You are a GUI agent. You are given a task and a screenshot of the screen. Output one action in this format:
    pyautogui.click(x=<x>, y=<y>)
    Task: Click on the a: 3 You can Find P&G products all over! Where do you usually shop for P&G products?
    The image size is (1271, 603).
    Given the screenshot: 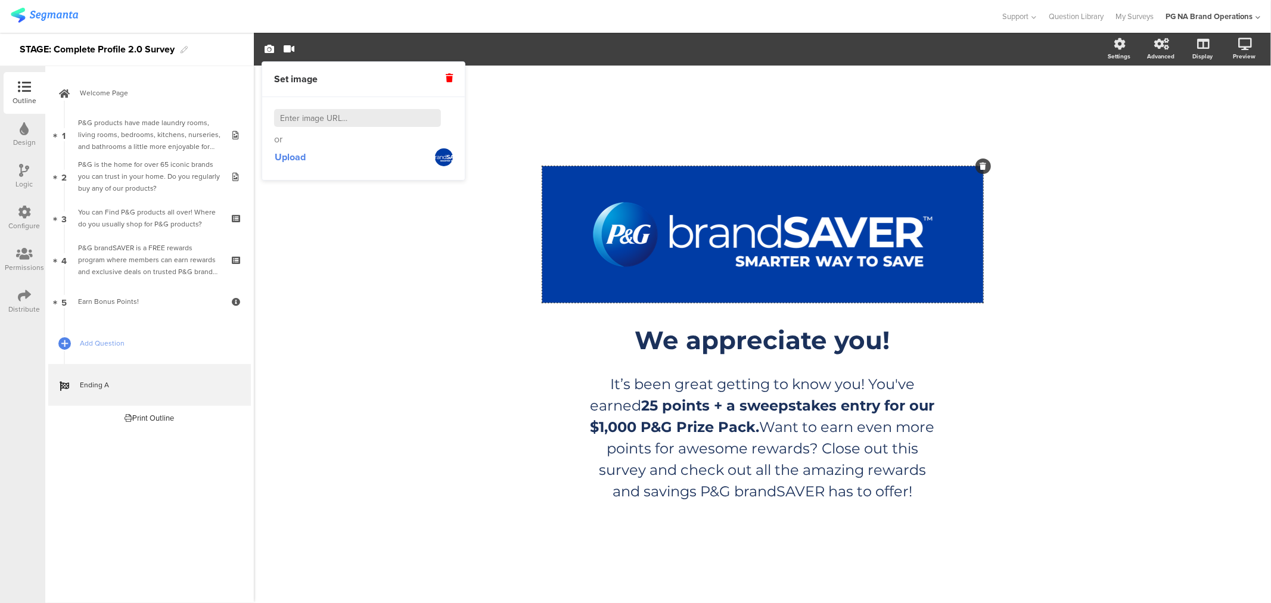 What is the action you would take?
    pyautogui.click(x=150, y=218)
    